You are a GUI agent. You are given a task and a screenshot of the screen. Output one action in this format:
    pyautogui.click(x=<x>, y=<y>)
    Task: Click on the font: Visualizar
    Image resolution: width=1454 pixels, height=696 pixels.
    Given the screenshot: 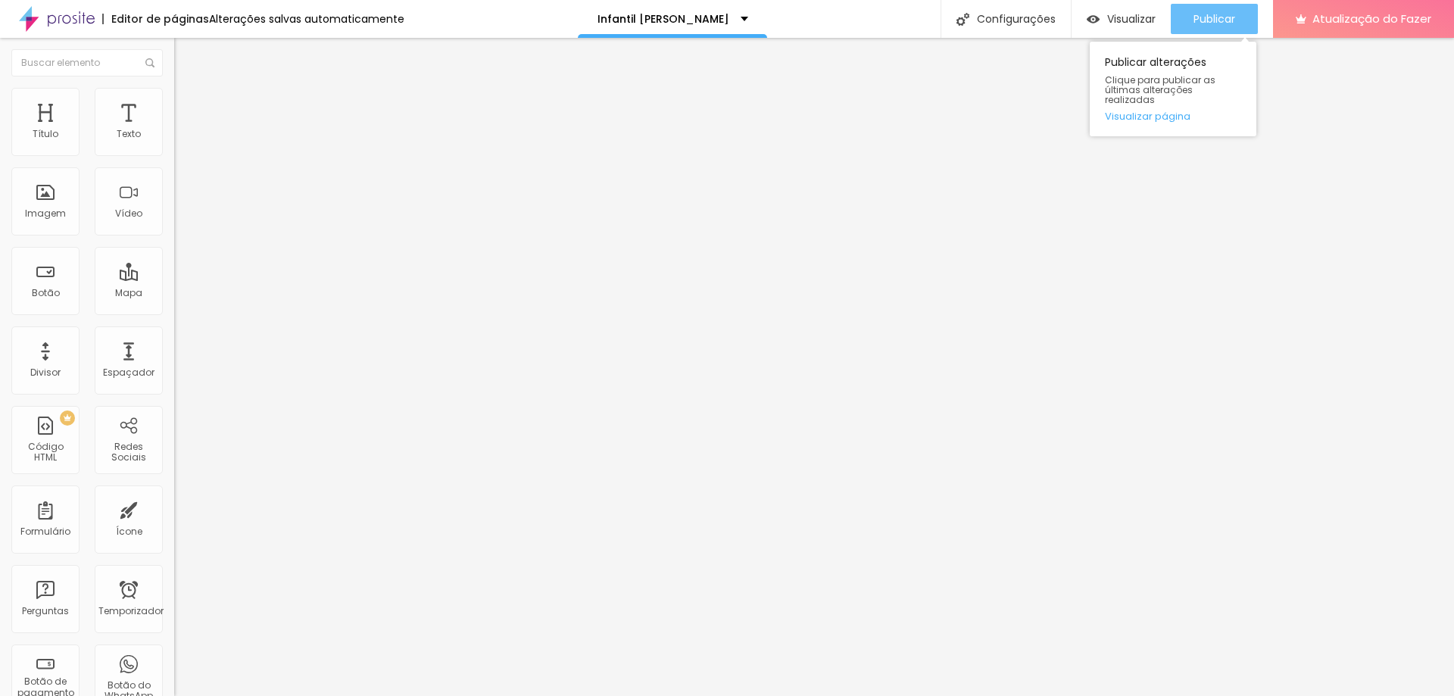 What is the action you would take?
    pyautogui.click(x=1131, y=19)
    